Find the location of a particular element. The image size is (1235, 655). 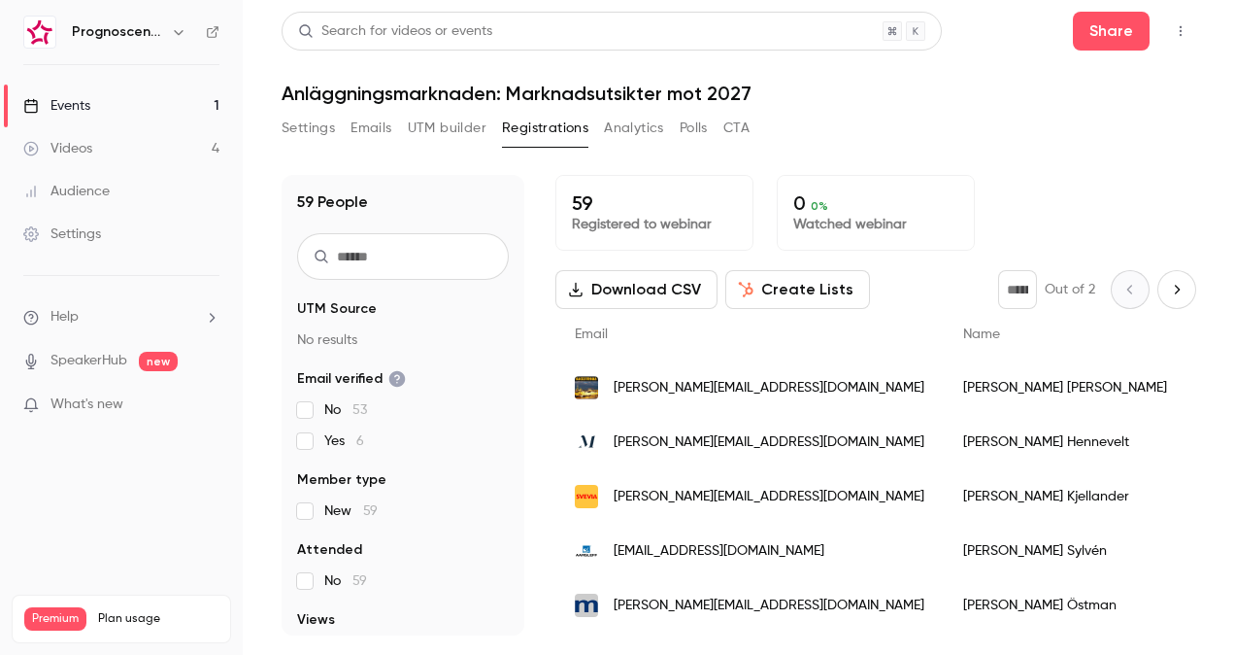

span: 53 is located at coordinates (359, 410).